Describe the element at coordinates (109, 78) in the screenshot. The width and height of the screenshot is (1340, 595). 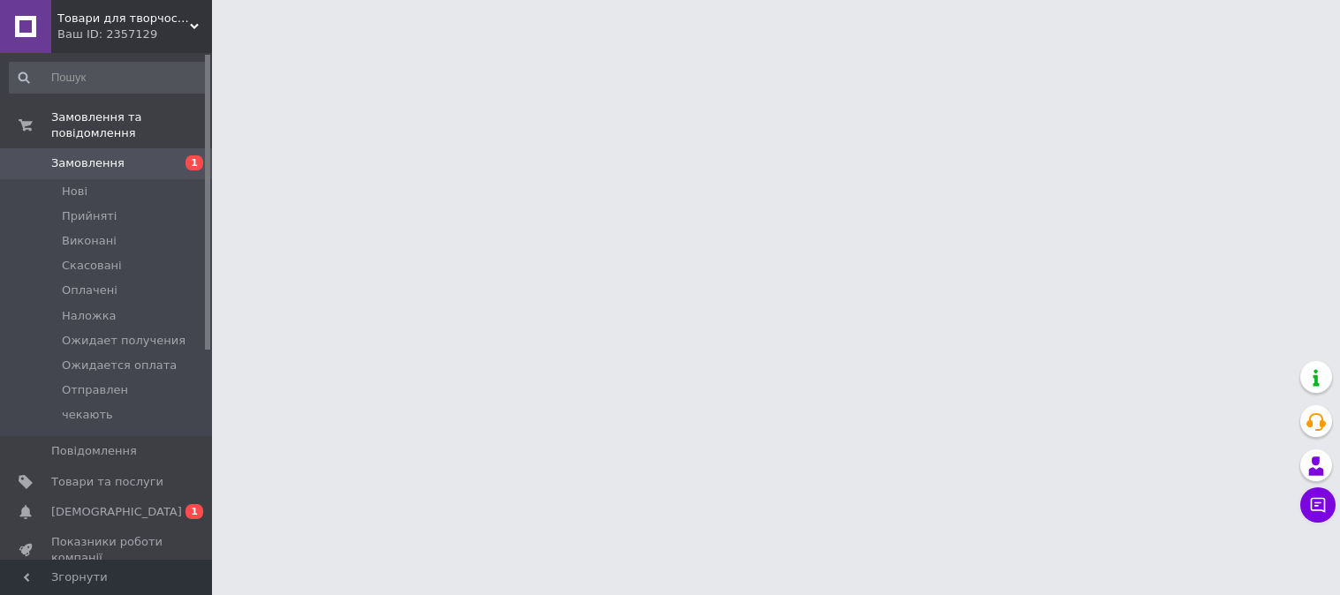
I see `input: Пошук` at that location.